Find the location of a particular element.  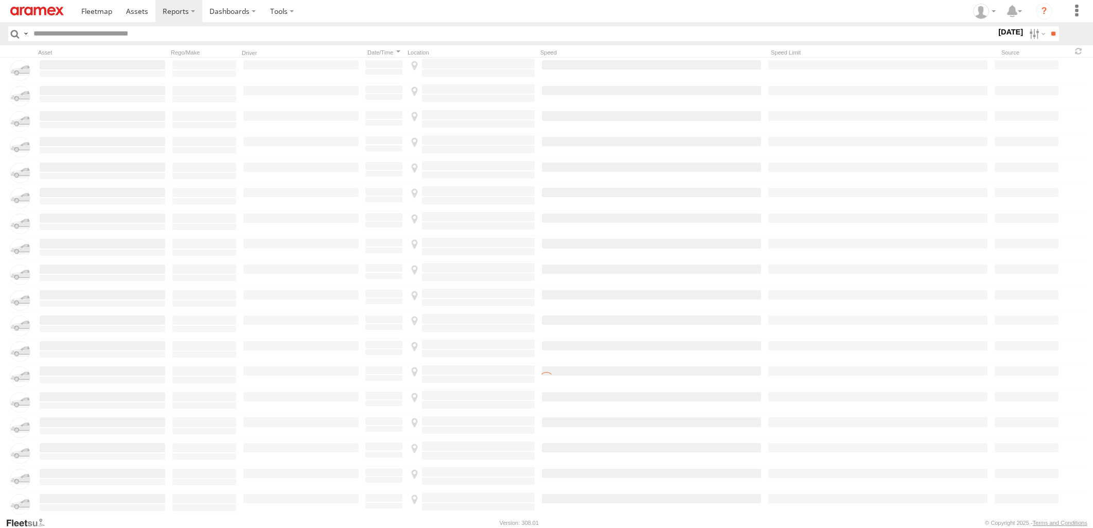

div: Gabriel Liwang is located at coordinates (984, 11).